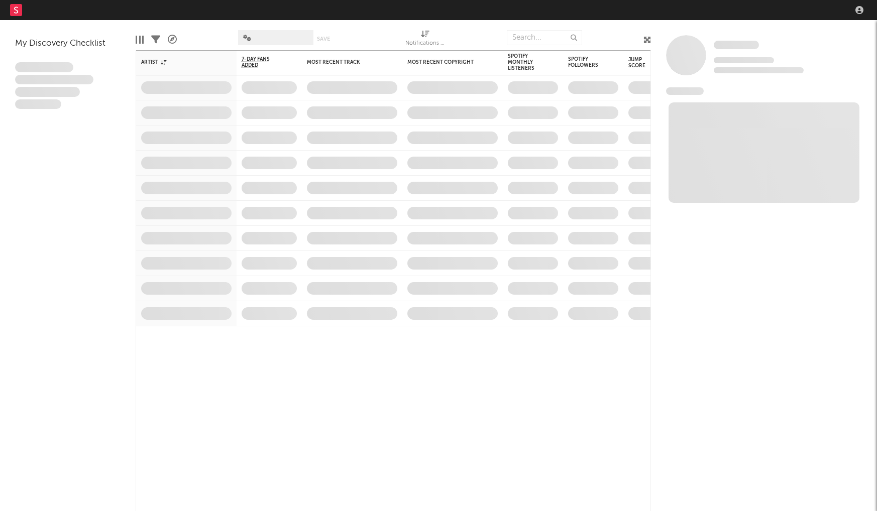 This screenshot has height=511, width=877. I want to click on span: 0 fans last week, so click(758, 70).